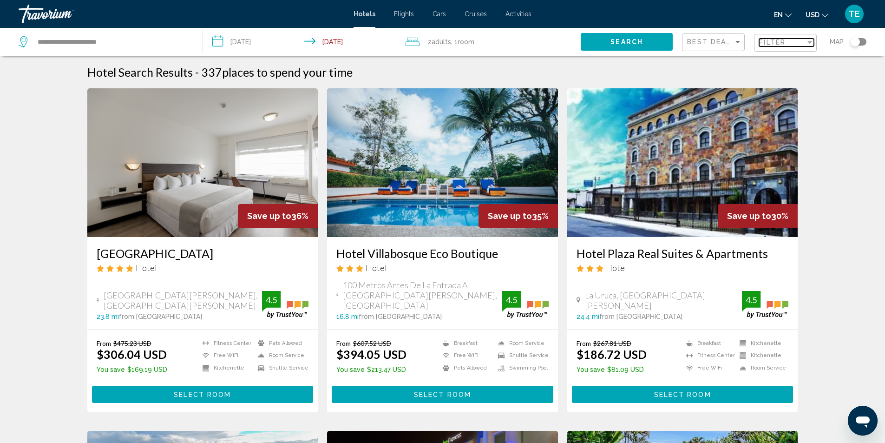  I want to click on span: Room, so click(466, 42).